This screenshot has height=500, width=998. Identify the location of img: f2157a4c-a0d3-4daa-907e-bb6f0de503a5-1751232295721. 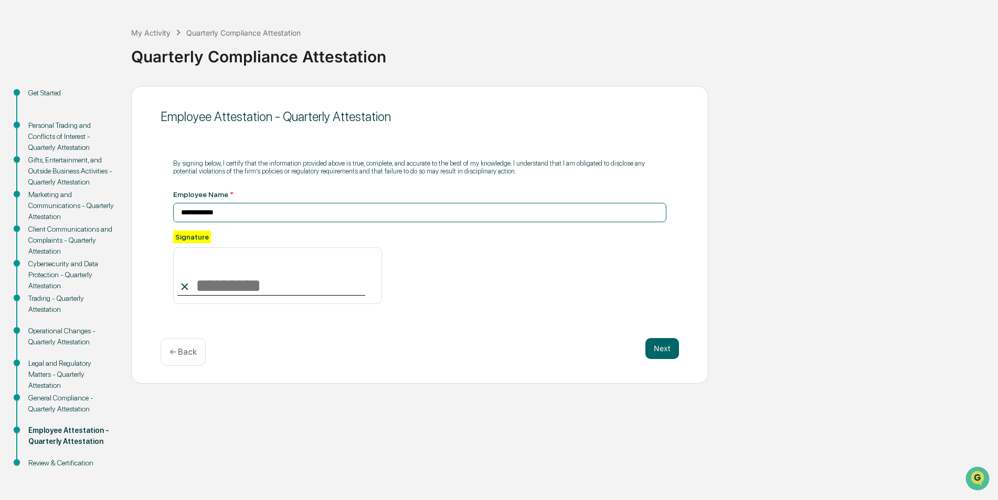
(13, 13).